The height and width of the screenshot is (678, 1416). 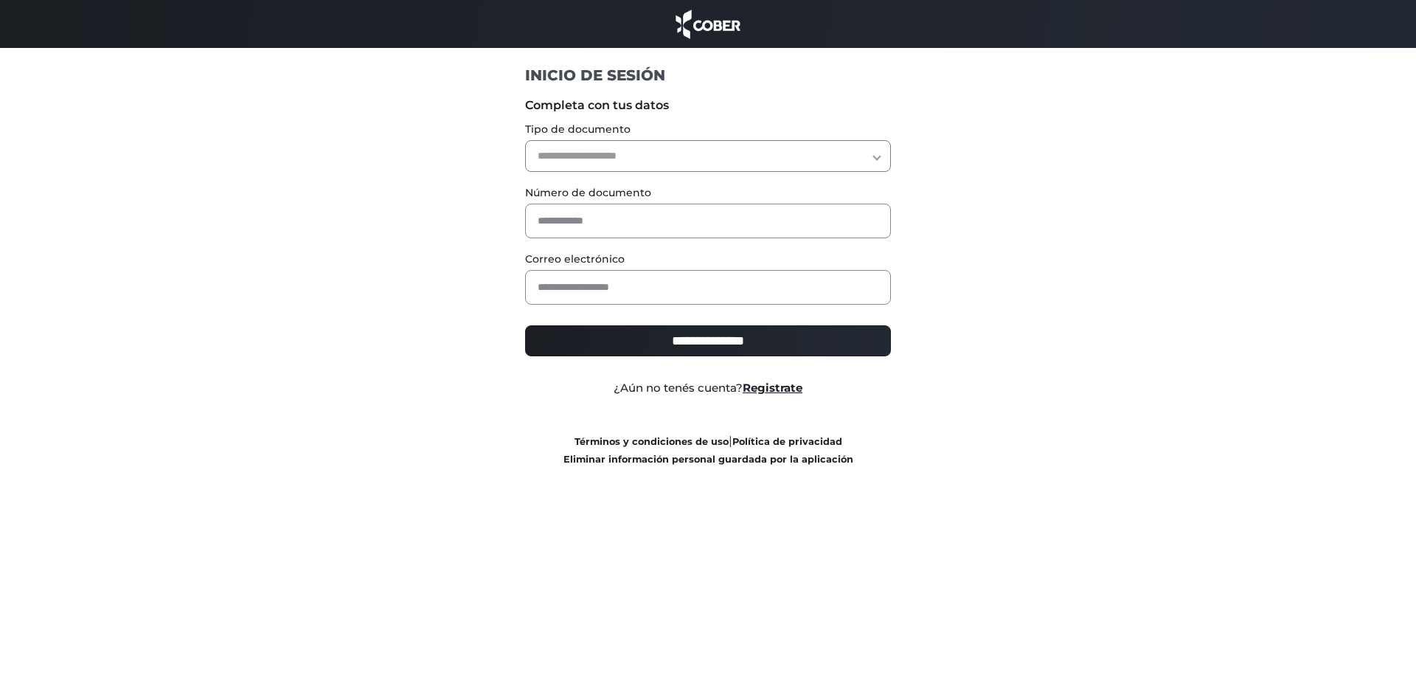 What do you see at coordinates (651, 441) in the screenshot?
I see `a: Términos y condiciones de uso` at bounding box center [651, 441].